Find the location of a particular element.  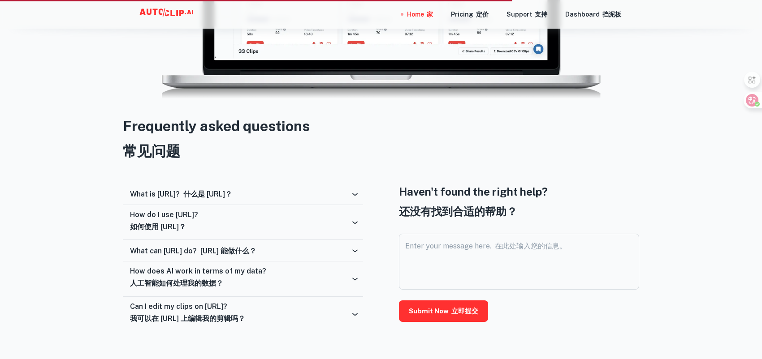

font: 挡泥板 is located at coordinates (612, 14).